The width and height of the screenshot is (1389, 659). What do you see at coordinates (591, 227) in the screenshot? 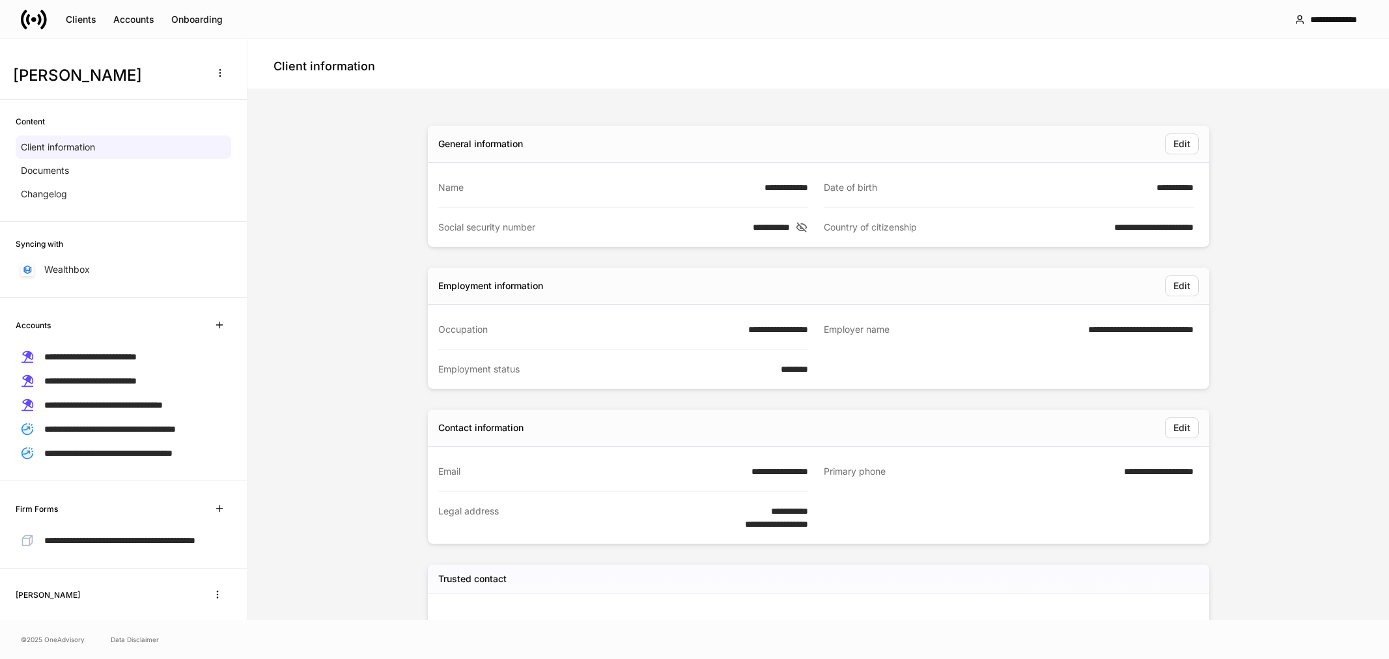
I see `div: Social security number` at bounding box center [591, 227].